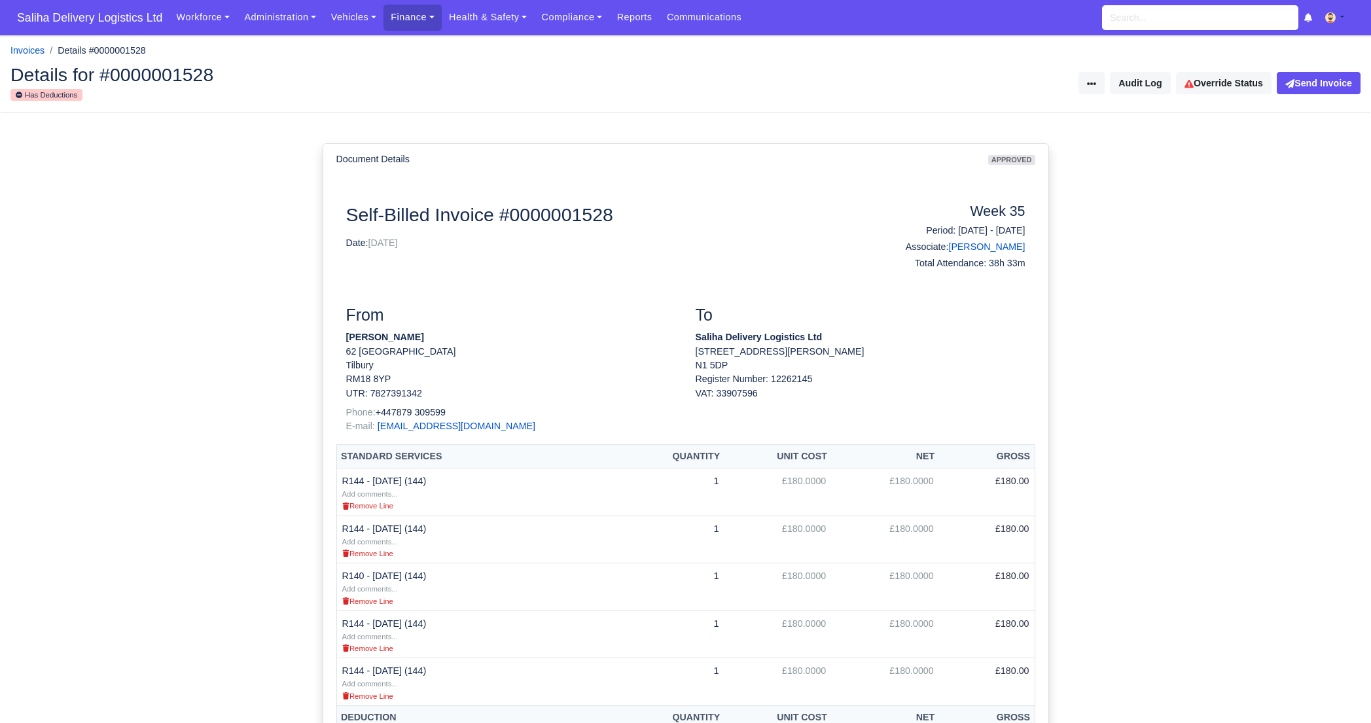  What do you see at coordinates (511, 393) in the screenshot?
I see `p: UTR: 7827391342` at bounding box center [511, 393].